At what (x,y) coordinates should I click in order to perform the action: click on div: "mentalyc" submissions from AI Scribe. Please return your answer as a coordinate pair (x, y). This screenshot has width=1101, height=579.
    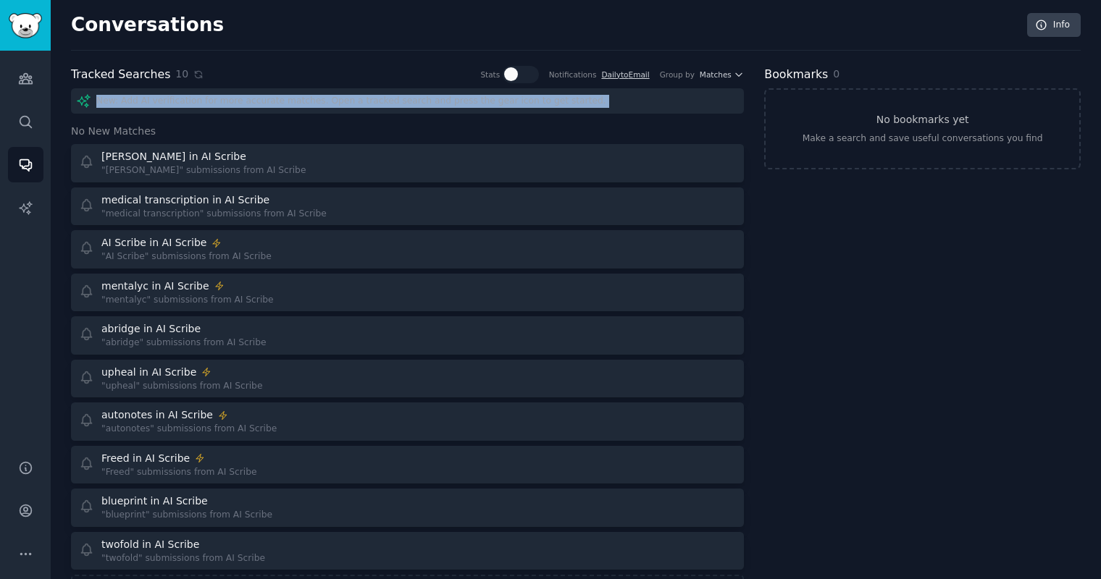
    Looking at the image, I should click on (188, 301).